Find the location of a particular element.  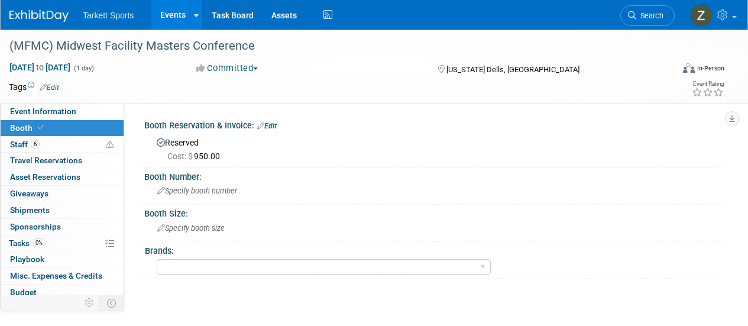

td: Toggle Event Tabs is located at coordinates (112, 303).